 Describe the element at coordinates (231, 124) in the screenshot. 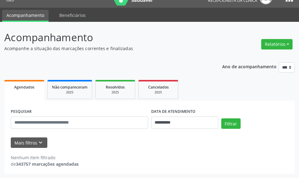

I see `button: Filtrar` at that location.